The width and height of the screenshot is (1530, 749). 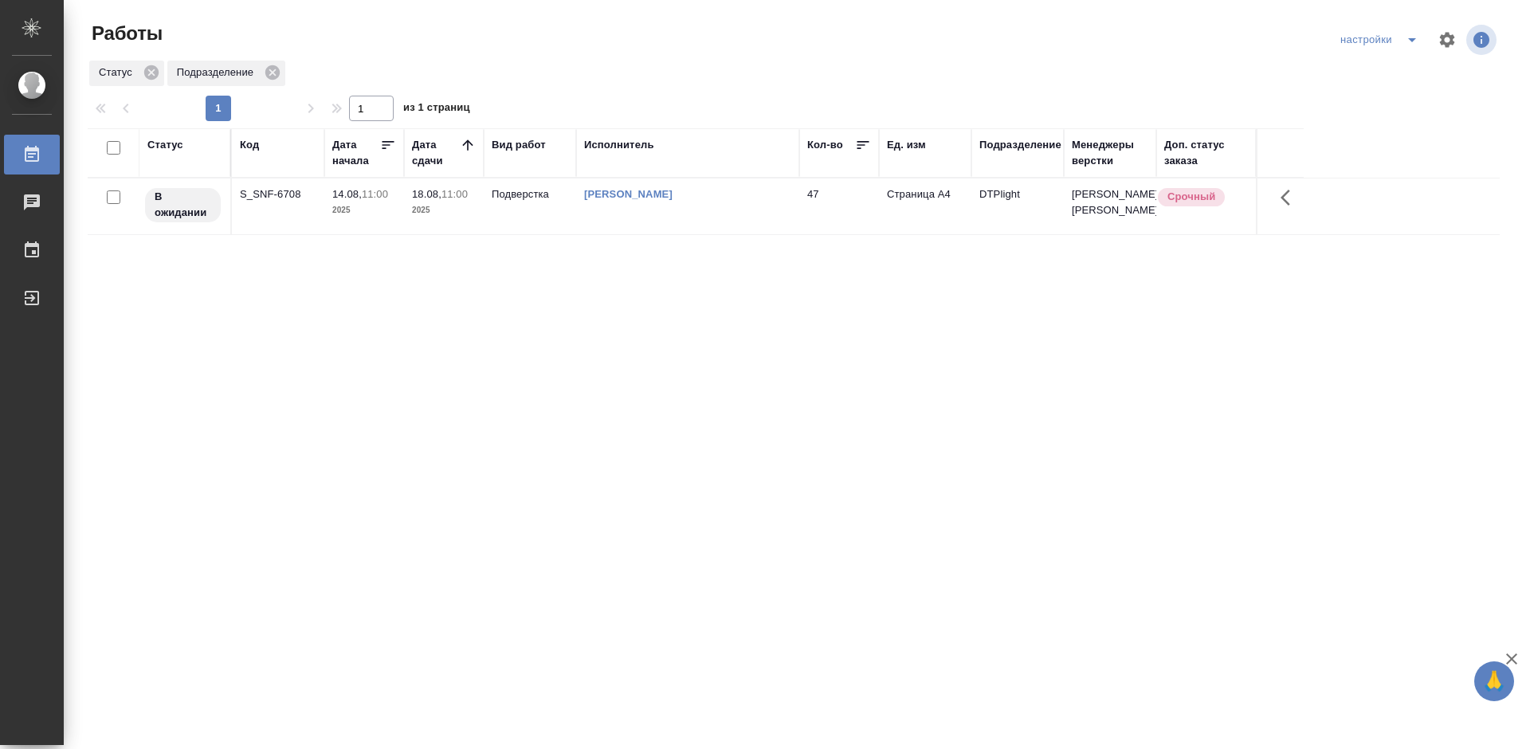 I want to click on div: Исполнитель, so click(x=619, y=145).